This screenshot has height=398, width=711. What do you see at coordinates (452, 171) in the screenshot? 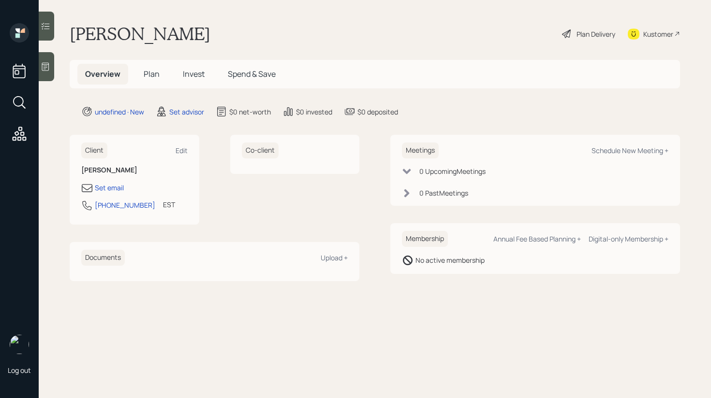
I see `div: 0 Upcoming Meeting s` at bounding box center [452, 171].